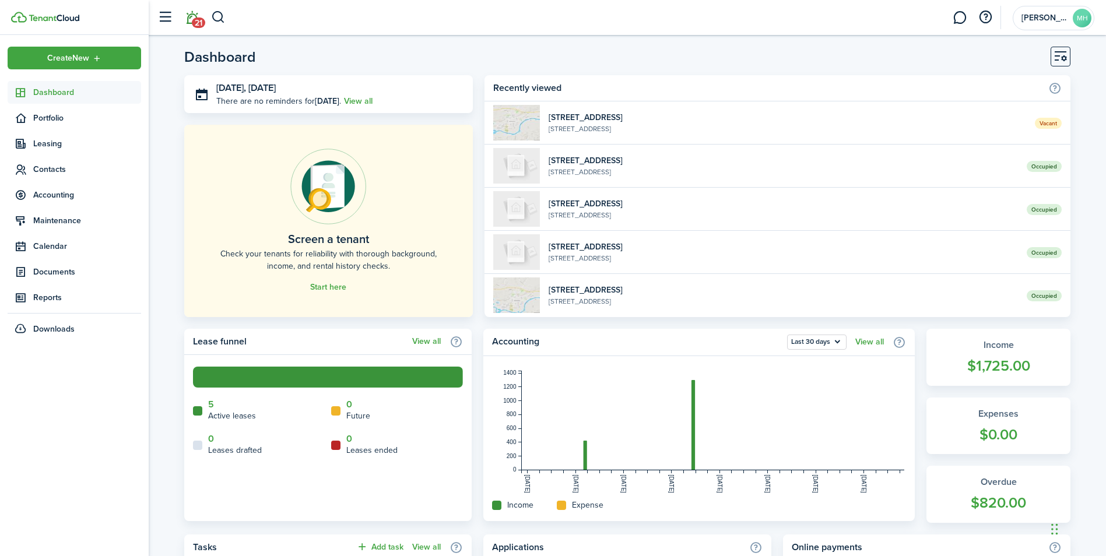  Describe the element at coordinates (220, 57) in the screenshot. I see `header-page-title: Dashboard` at that location.